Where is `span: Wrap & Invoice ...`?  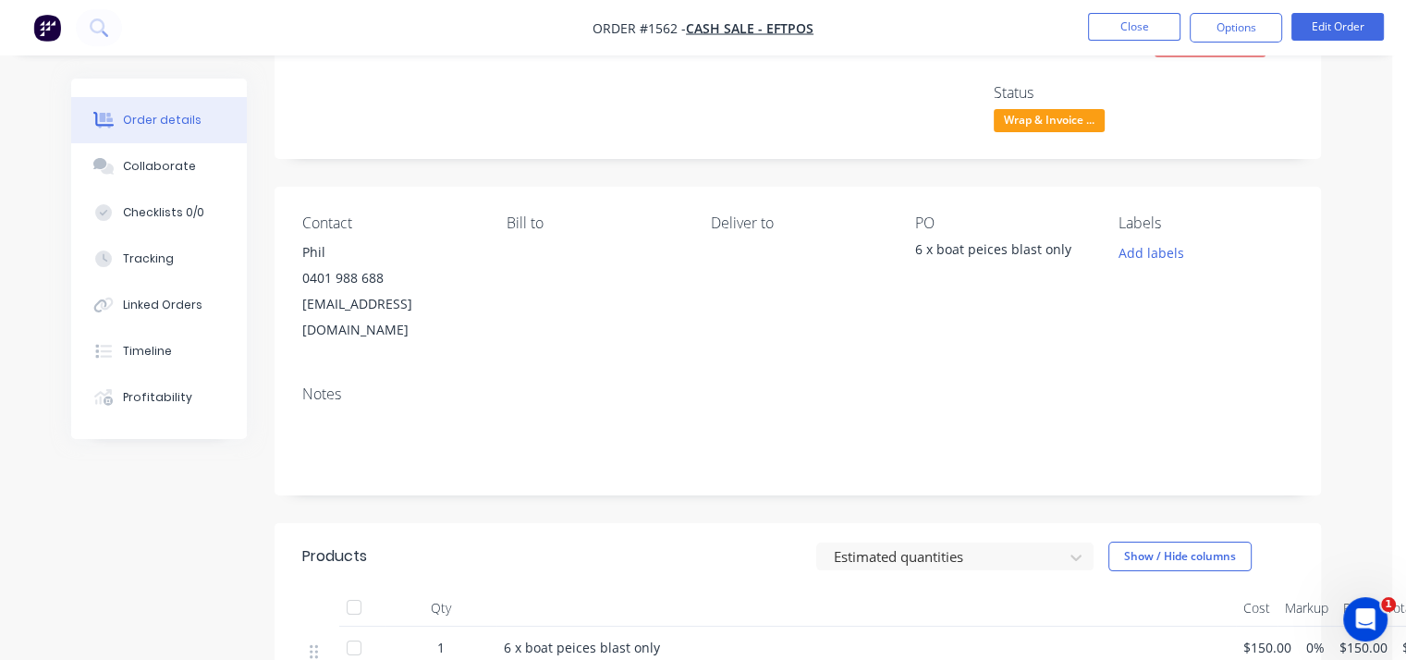
span: Wrap & Invoice ... is located at coordinates (1050, 120).